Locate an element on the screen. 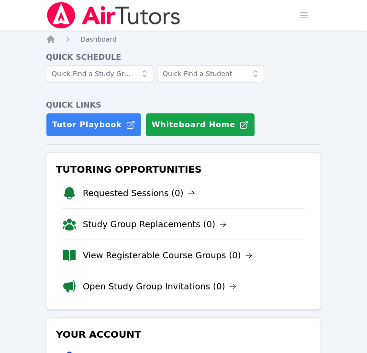  a: Open Study Group Invitations (0) is located at coordinates (160, 286).